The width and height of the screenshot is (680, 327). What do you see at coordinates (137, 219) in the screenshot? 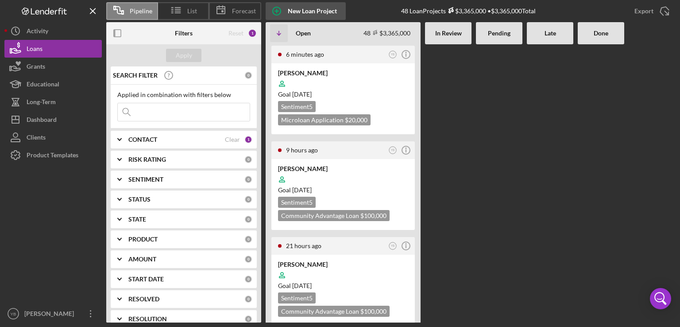
I see `b: STATE` at bounding box center [137, 219].